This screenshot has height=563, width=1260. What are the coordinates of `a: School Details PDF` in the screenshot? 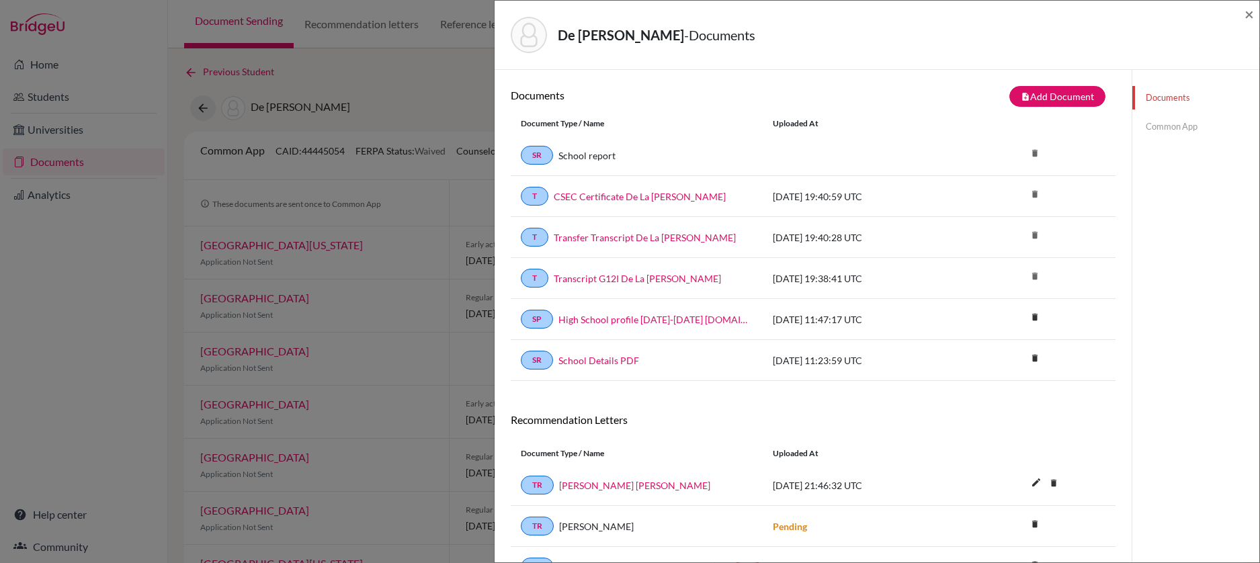 It's located at (599, 360).